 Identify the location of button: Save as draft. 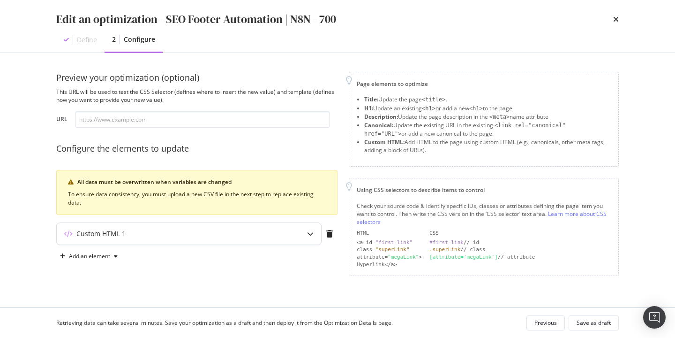
(594, 323).